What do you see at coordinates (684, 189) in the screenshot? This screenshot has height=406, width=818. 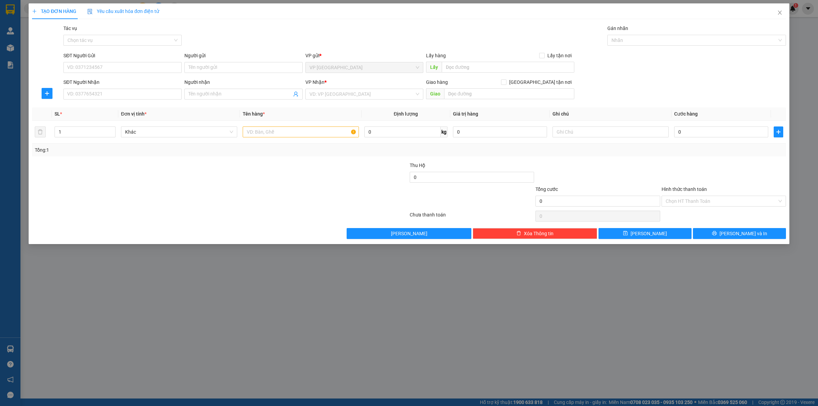 I see `label: Hình thức thanh toán` at bounding box center [684, 189].